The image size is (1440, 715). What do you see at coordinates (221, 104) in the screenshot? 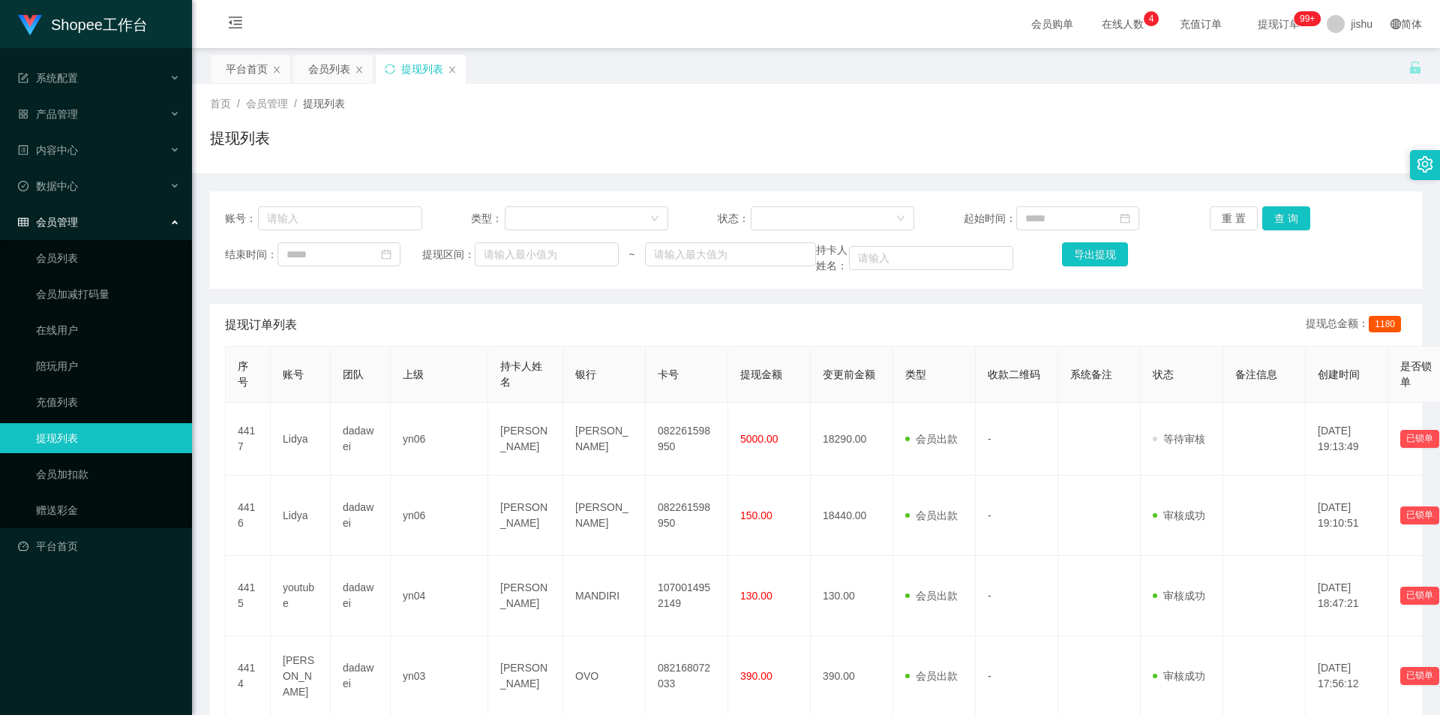
I see `span: 首页` at bounding box center [221, 104].